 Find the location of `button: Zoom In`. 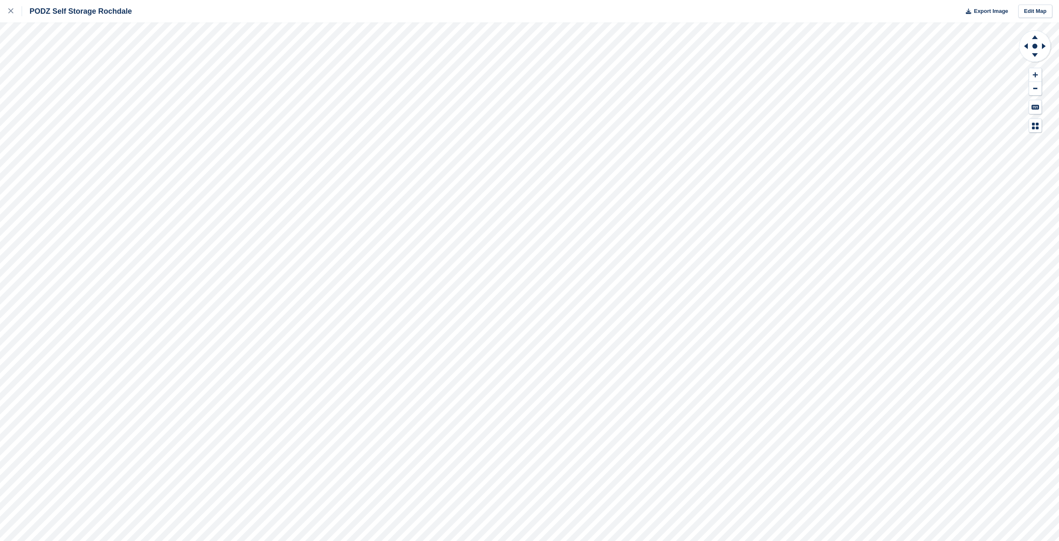

button: Zoom In is located at coordinates (1035, 75).